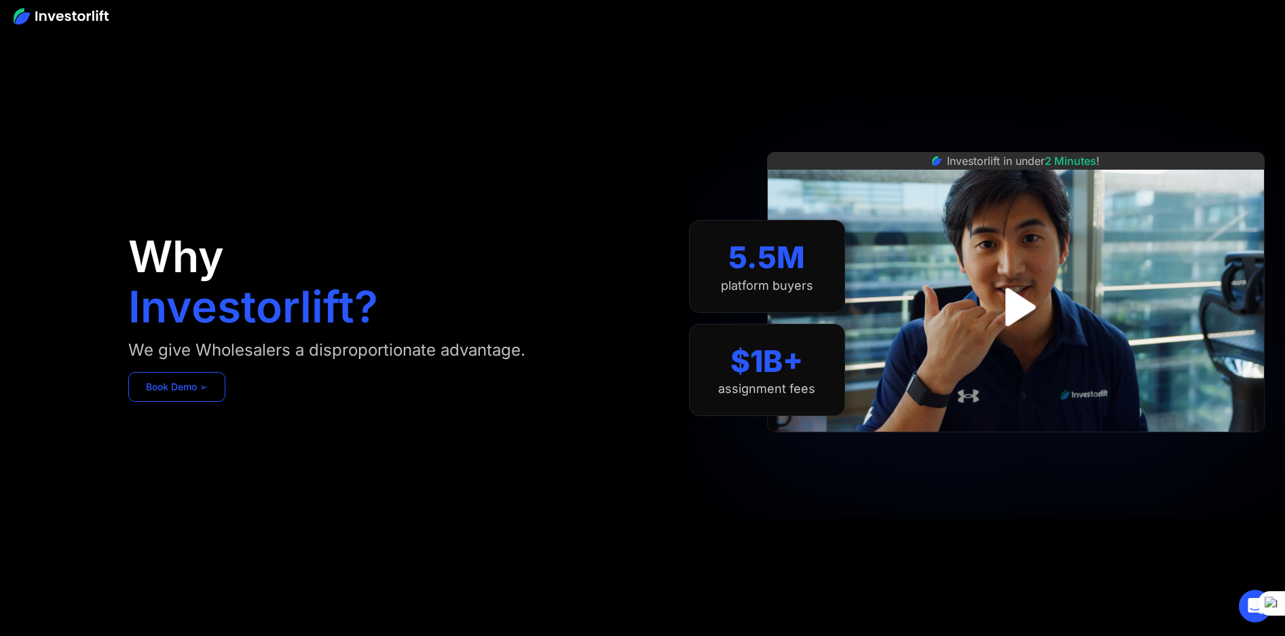 This screenshot has width=1285, height=636. What do you see at coordinates (177, 387) in the screenshot?
I see `a: Book Demo ➢` at bounding box center [177, 387].